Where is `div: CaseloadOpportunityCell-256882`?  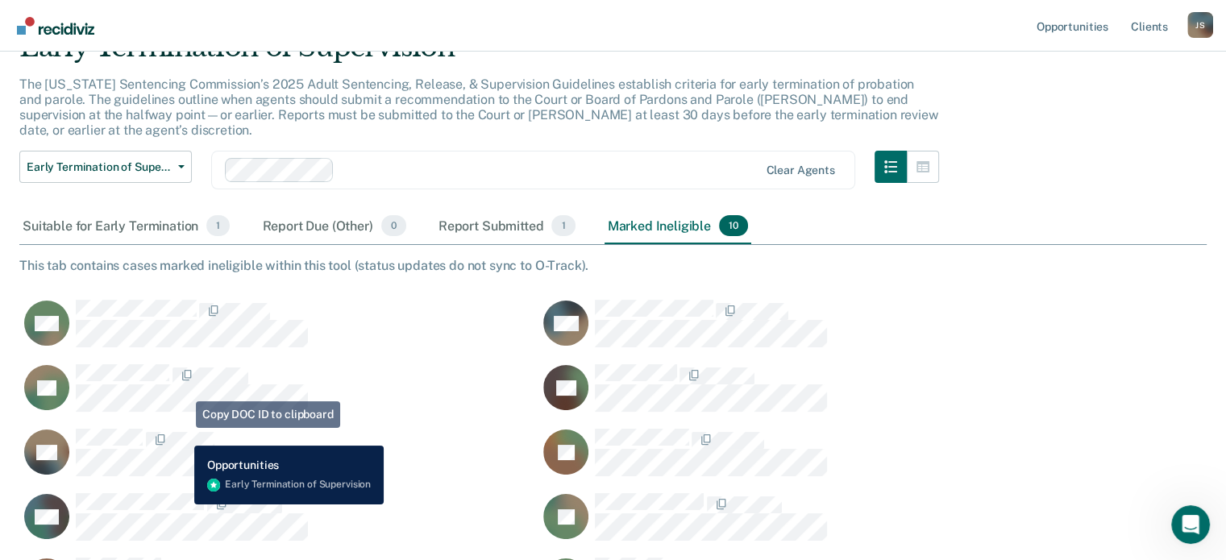 div: CaseloadOpportunityCell-256882 is located at coordinates (279, 396).